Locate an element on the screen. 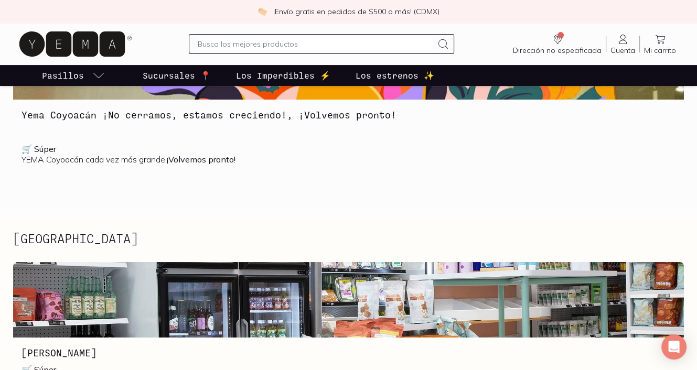 Image resolution: width=697 pixels, height=370 pixels. p: ¡Envío gratis en pedidos de $500 o más! (CDMX) is located at coordinates (356, 12).